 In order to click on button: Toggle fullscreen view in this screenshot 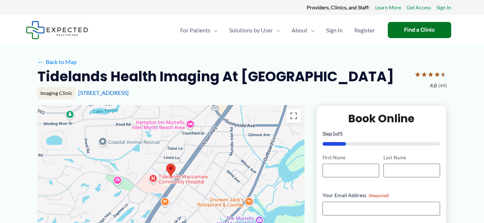, I will do `click(294, 116)`.